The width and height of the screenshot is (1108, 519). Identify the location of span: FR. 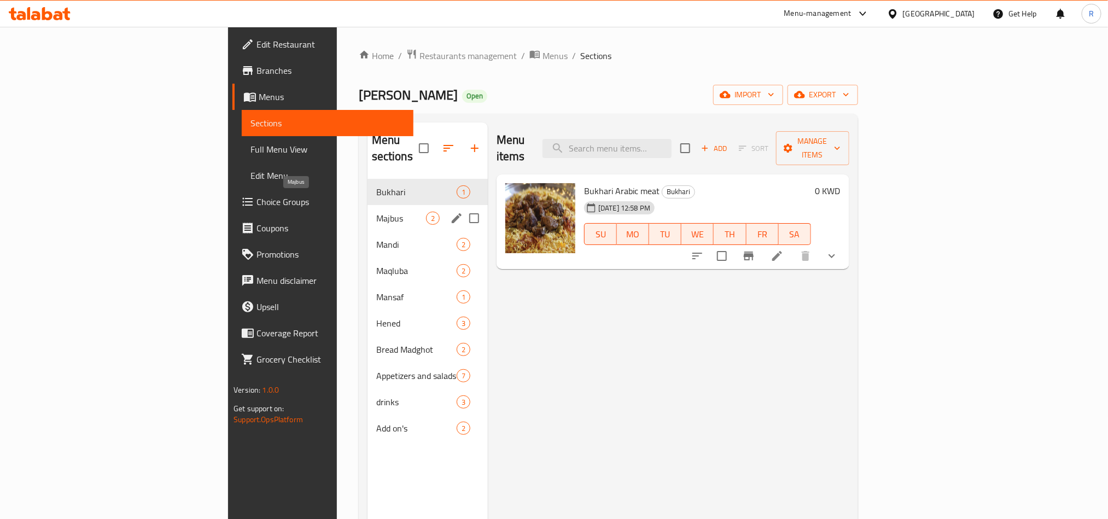
(763, 234).